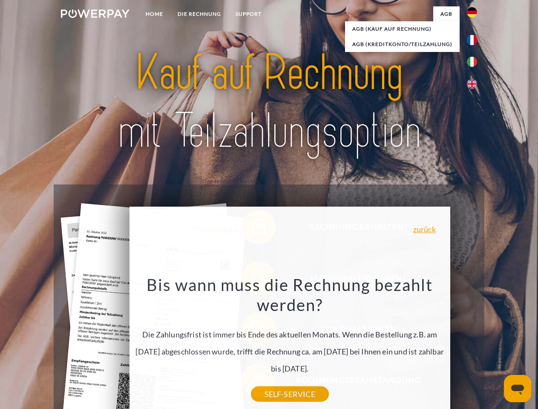  I want to click on a: SUPPORT, so click(248, 14).